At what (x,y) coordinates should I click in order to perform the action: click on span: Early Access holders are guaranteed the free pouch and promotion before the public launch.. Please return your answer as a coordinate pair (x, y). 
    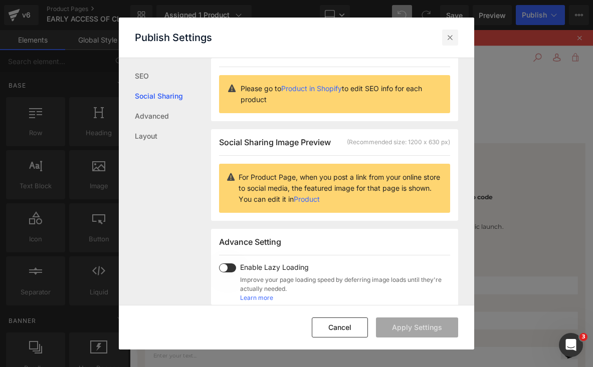
    Looking at the image, I should click on (303, 257).